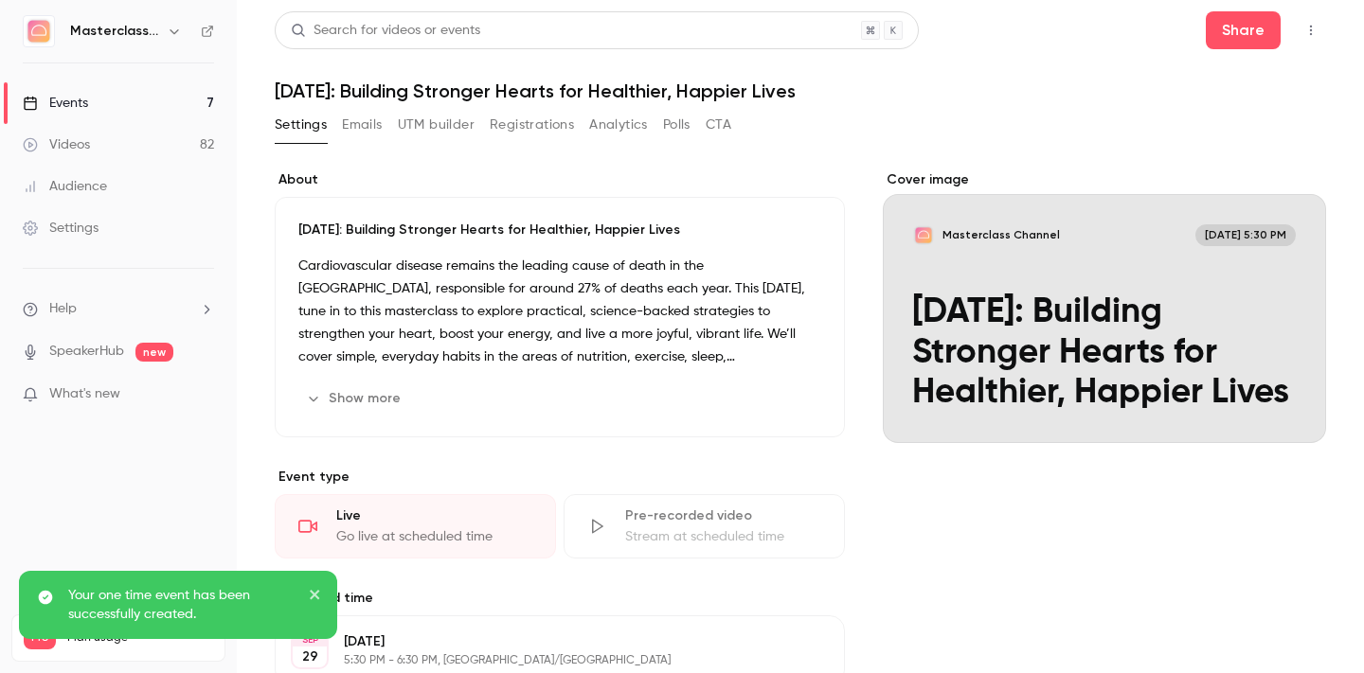 This screenshot has width=1364, height=673. What do you see at coordinates (1104, 307) in the screenshot?
I see `section: Cover image` at bounding box center [1104, 307].